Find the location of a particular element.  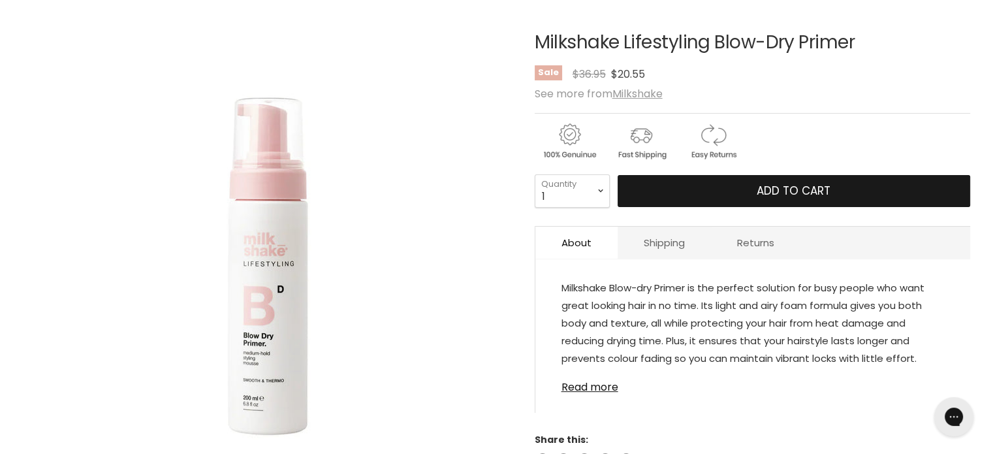

u: Milkshake is located at coordinates (637, 93).